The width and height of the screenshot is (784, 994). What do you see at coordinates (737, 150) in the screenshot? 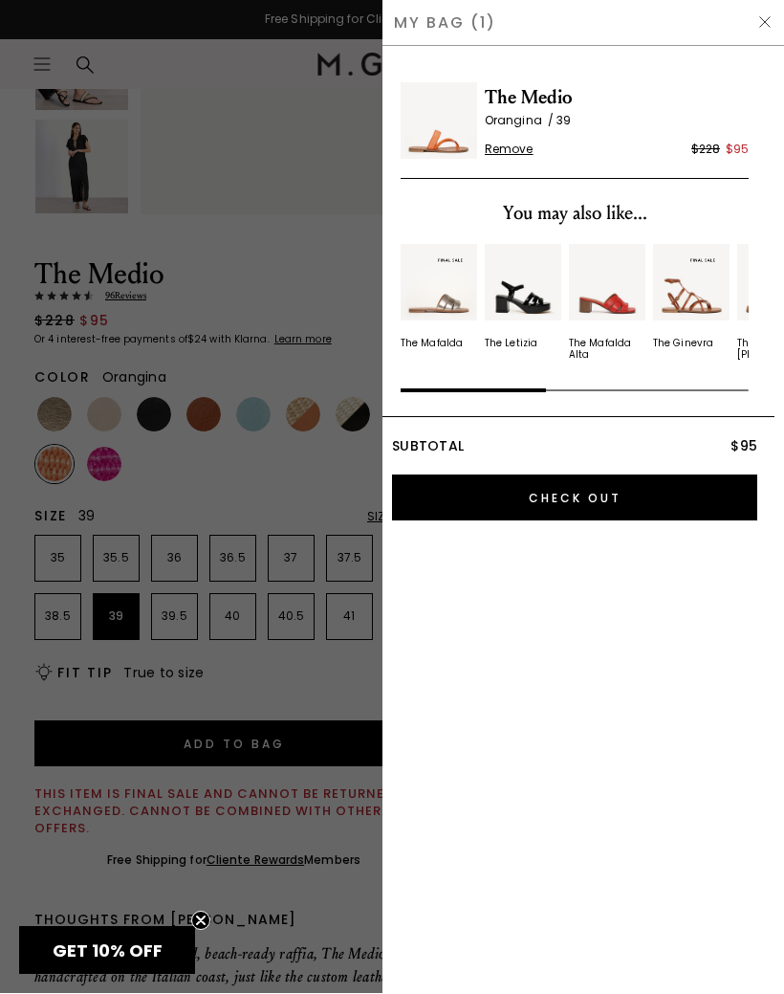
I see `div: $95` at bounding box center [737, 150].